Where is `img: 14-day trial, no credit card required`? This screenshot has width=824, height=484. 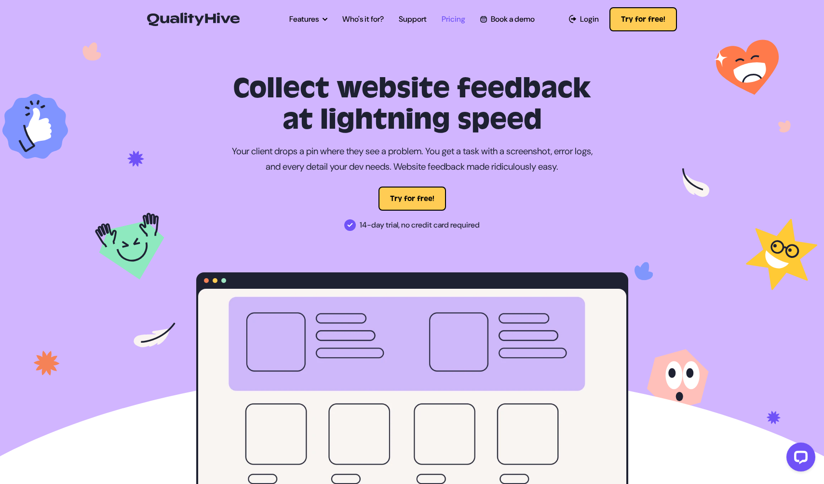 img: 14-day trial, no credit card required is located at coordinates (350, 225).